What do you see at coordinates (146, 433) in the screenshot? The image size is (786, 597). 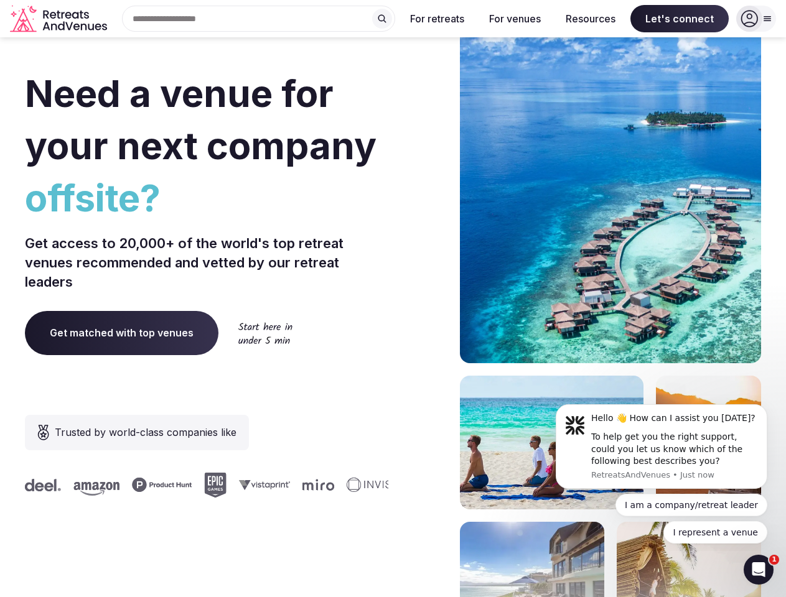 I see `span: Trusted by world-class companies like` at bounding box center [146, 433].